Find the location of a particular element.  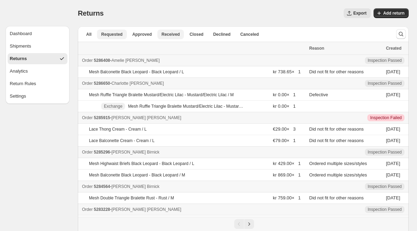

span: Add return is located at coordinates (394, 13).